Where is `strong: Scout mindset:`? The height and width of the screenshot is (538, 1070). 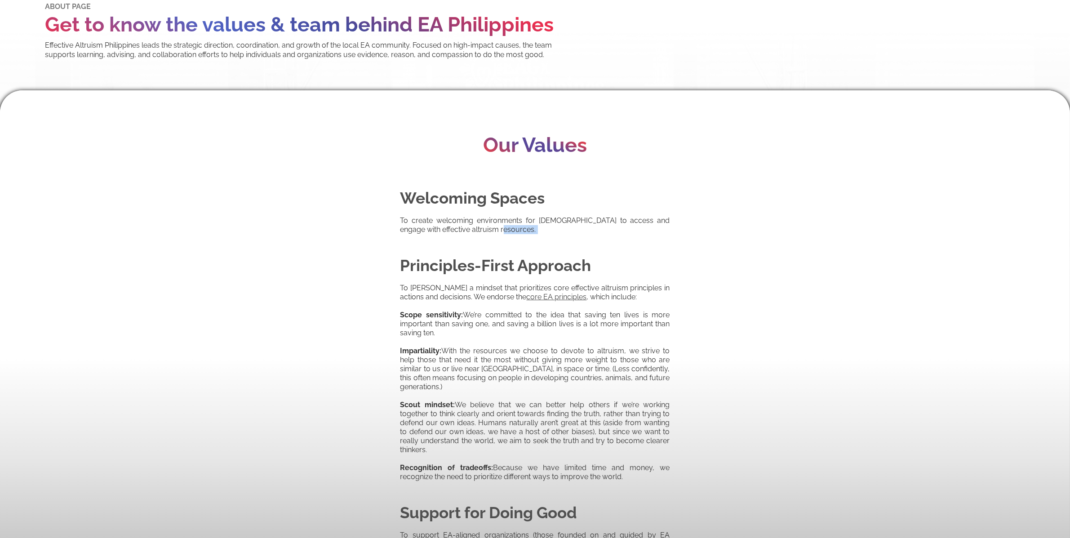 strong: Scout mindset: is located at coordinates (428, 404).